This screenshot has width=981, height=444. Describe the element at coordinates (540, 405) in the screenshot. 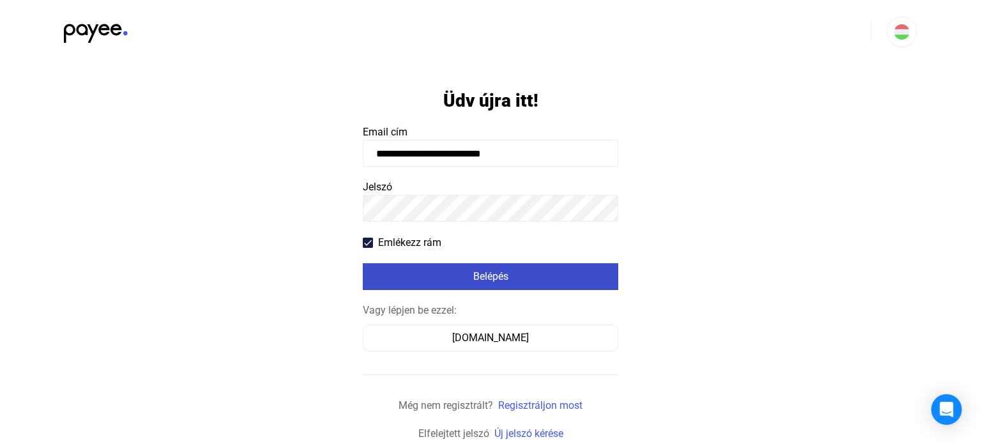

I see `a: Regisztráljon most` at that location.